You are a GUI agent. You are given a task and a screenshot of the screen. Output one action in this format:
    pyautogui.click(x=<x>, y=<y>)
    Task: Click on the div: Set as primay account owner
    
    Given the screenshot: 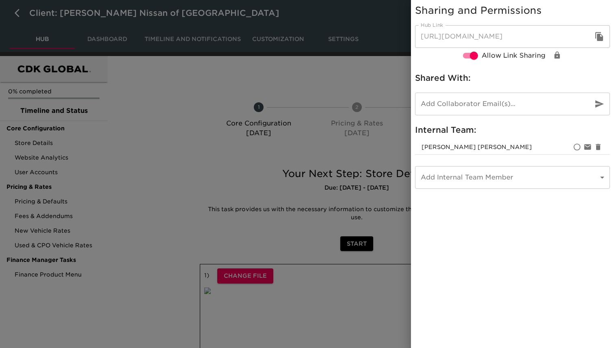 What is the action you would take?
    pyautogui.click(x=577, y=147)
    